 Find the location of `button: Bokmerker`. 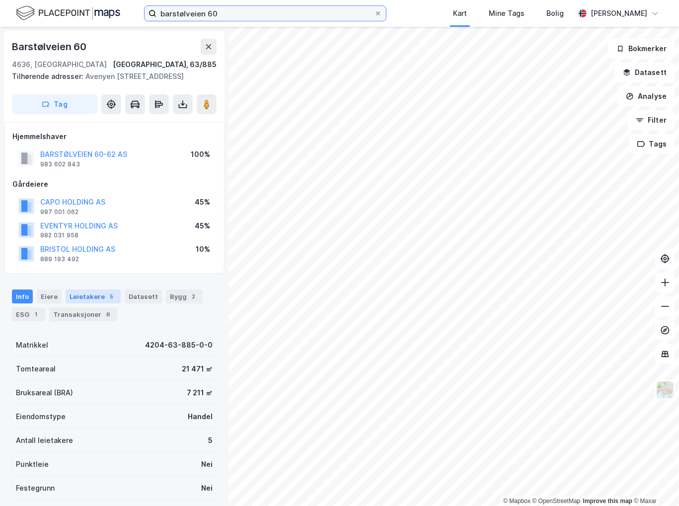

button: Bokmerker is located at coordinates (641, 49).